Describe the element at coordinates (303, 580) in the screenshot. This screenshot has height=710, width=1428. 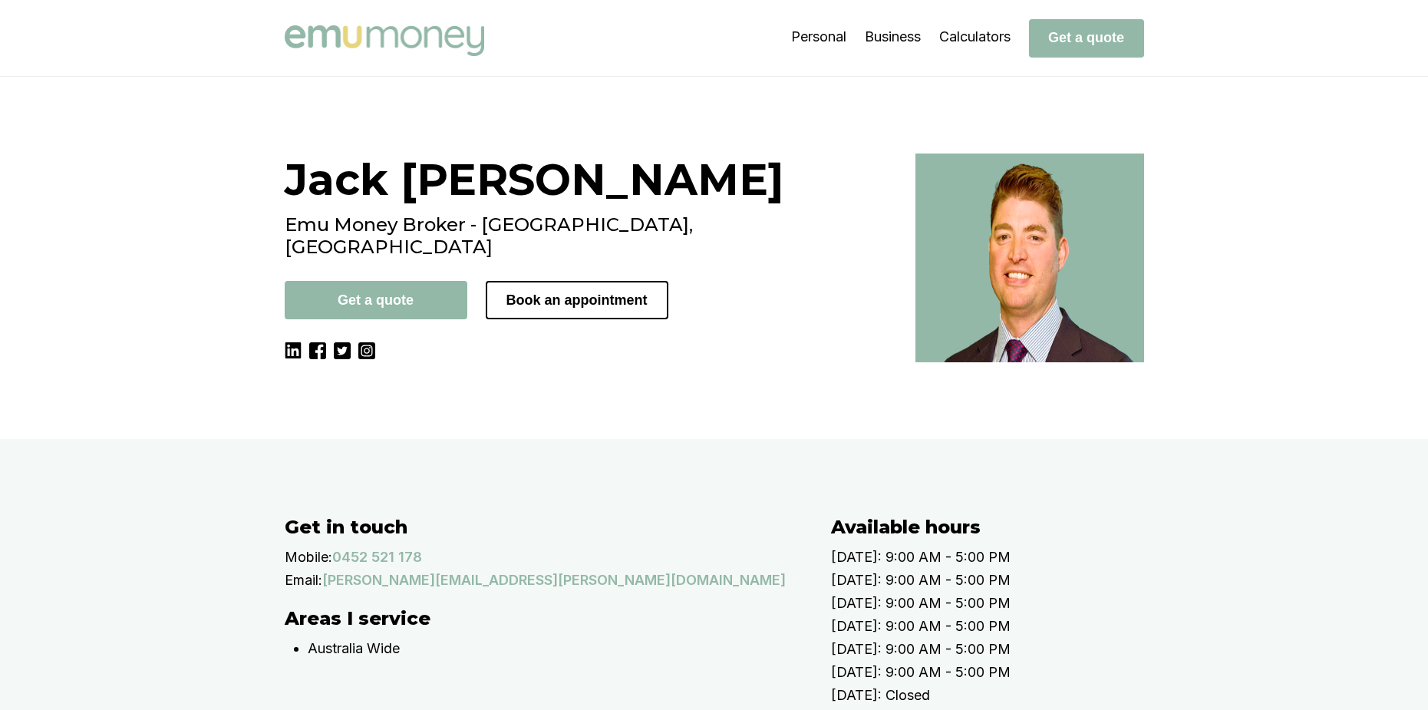
I see `p: Email:` at that location.